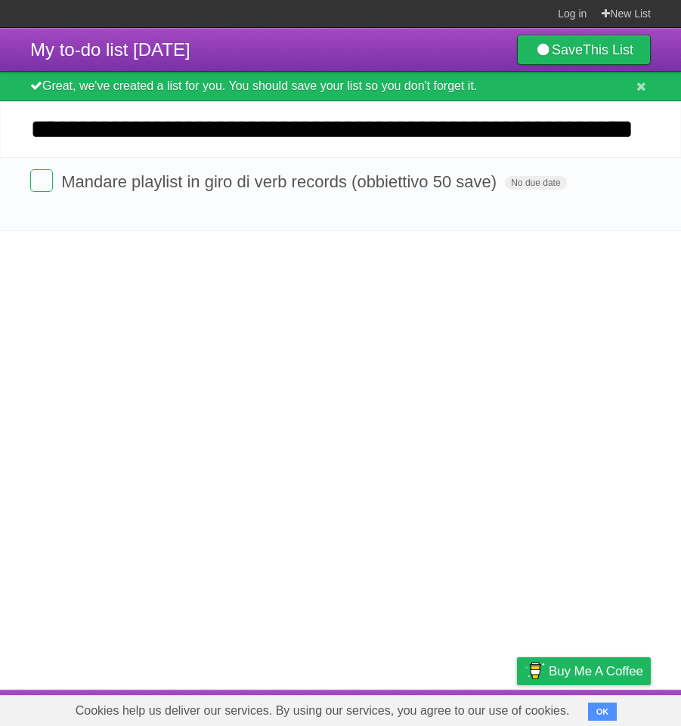 This screenshot has height=726, width=681. I want to click on a: Suggest a feature, so click(603, 708).